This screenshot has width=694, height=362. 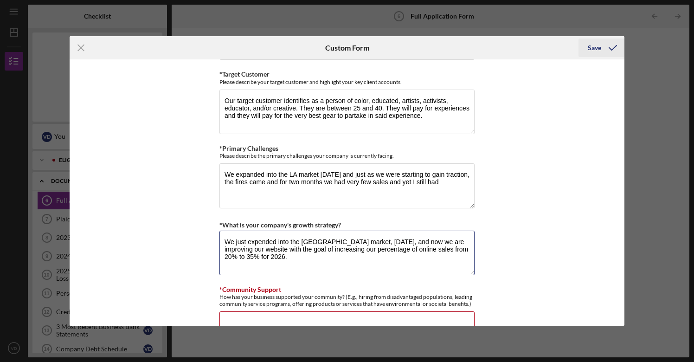 What do you see at coordinates (601, 48) in the screenshot?
I see `button: Save` at bounding box center [601, 48].